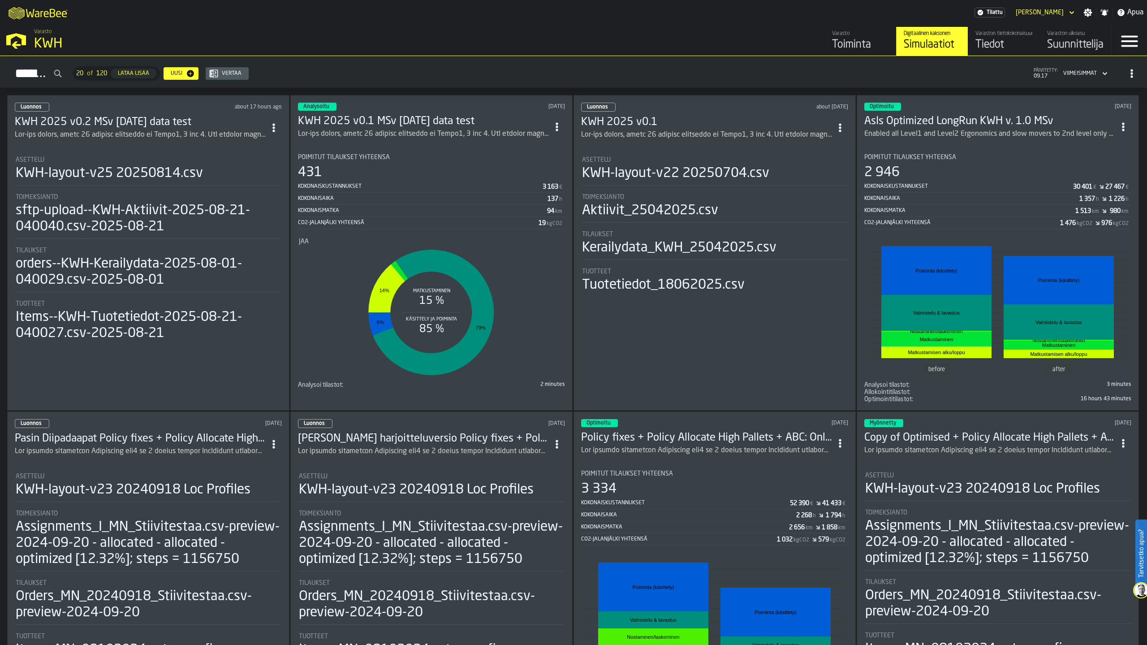  What do you see at coordinates (889, 399) in the screenshot?
I see `span: Optimointitilastot:` at bounding box center [889, 399].